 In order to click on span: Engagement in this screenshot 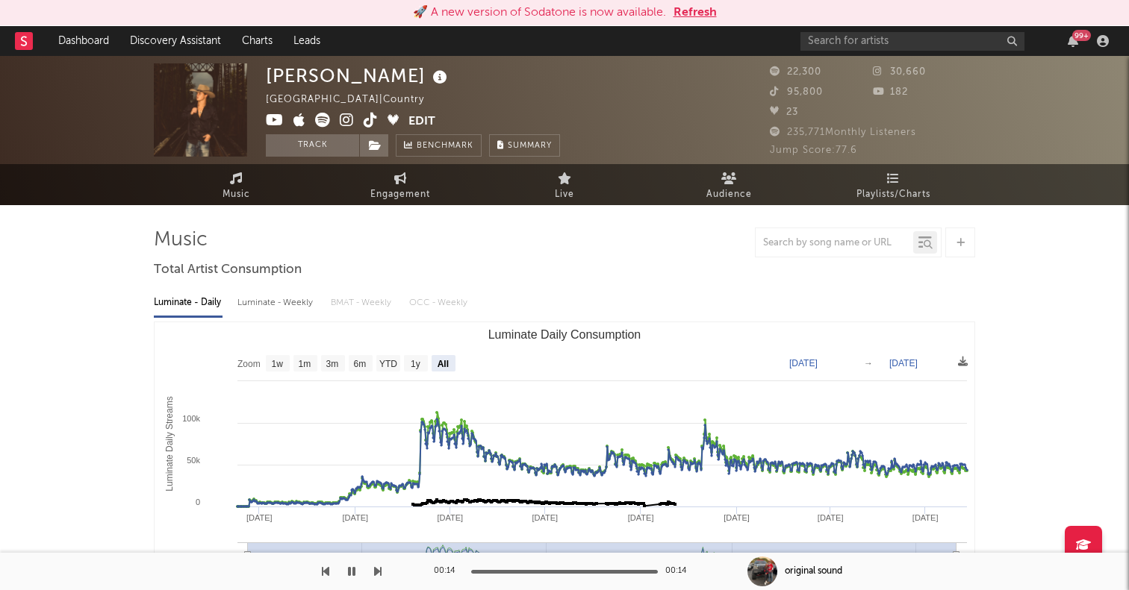, I will do `click(400, 195)`.